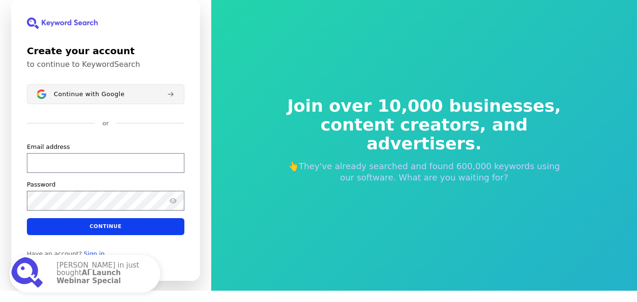  What do you see at coordinates (94, 254) in the screenshot?
I see `a: Sign in` at bounding box center [94, 254].